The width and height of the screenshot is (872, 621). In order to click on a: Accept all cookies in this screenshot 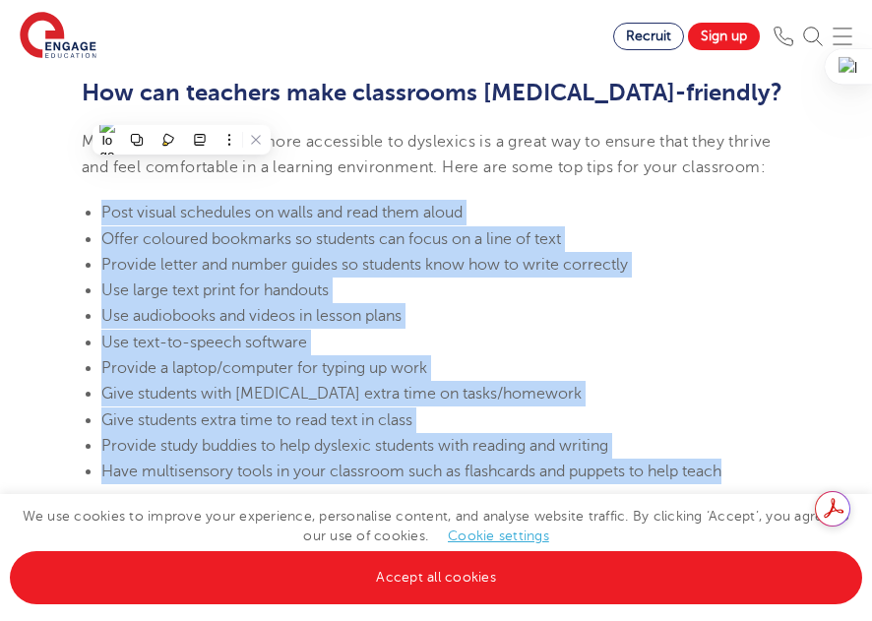, I will do `click(436, 578)`.